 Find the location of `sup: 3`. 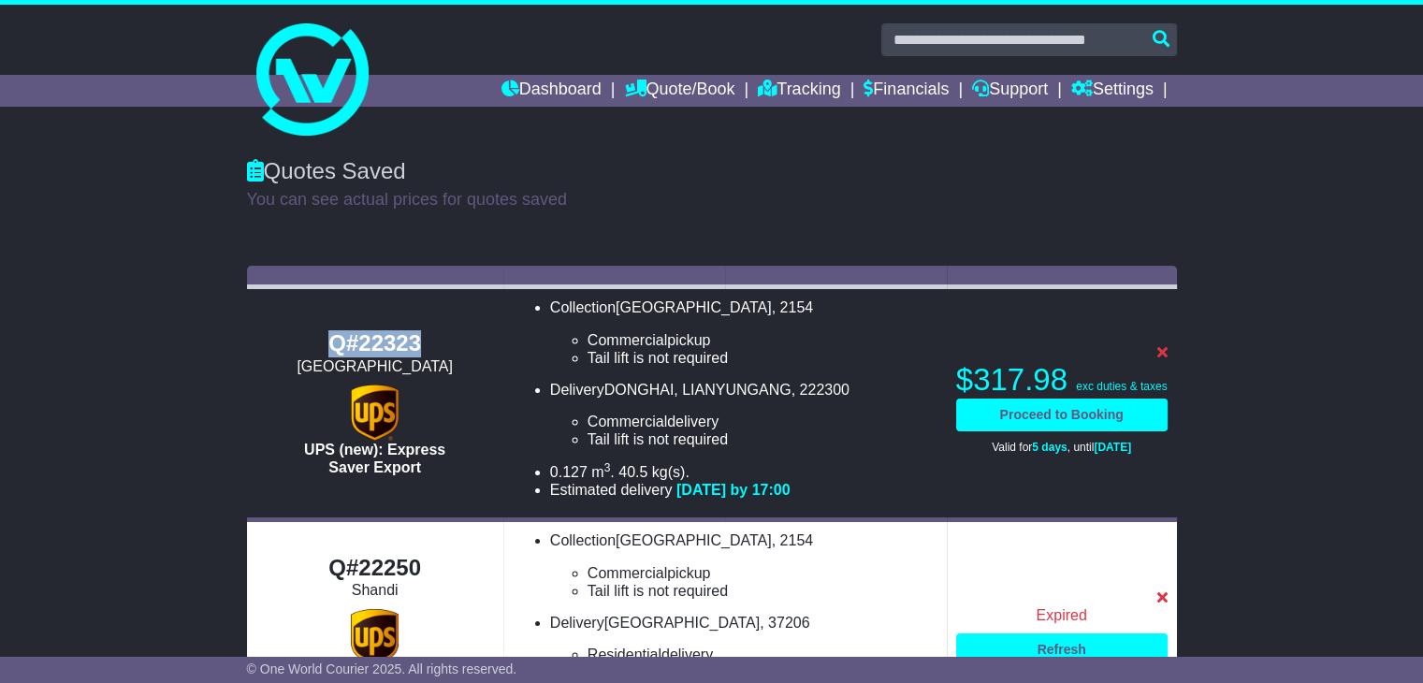

sup: 3 is located at coordinates (607, 468).